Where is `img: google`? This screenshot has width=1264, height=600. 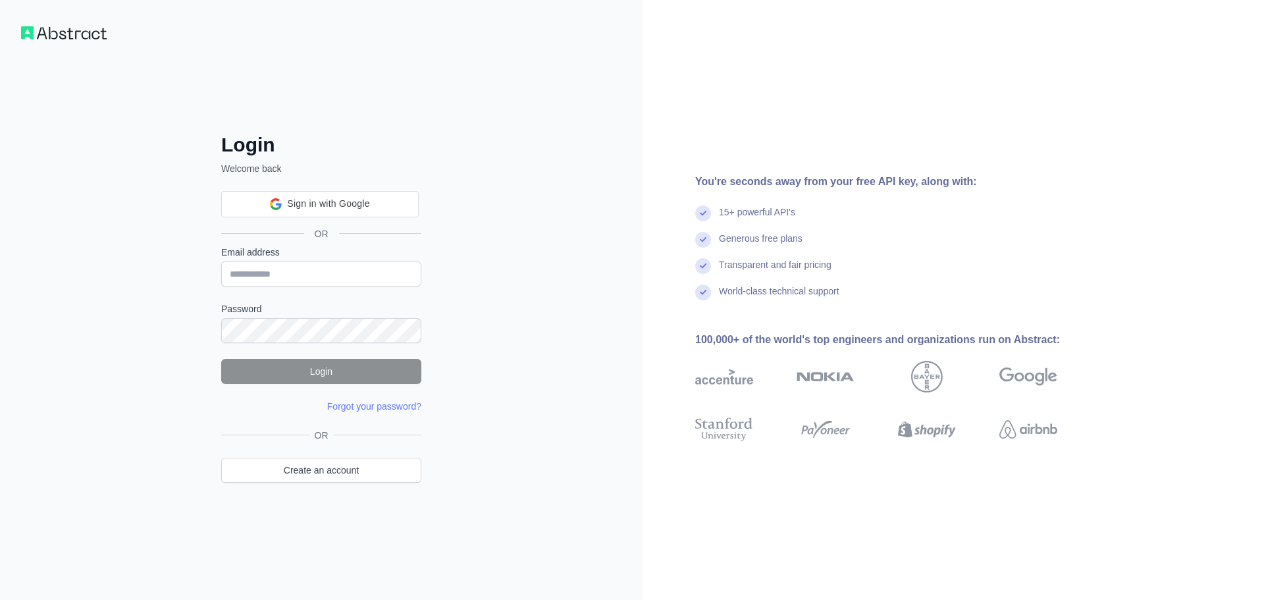 img: google is located at coordinates (1028, 376).